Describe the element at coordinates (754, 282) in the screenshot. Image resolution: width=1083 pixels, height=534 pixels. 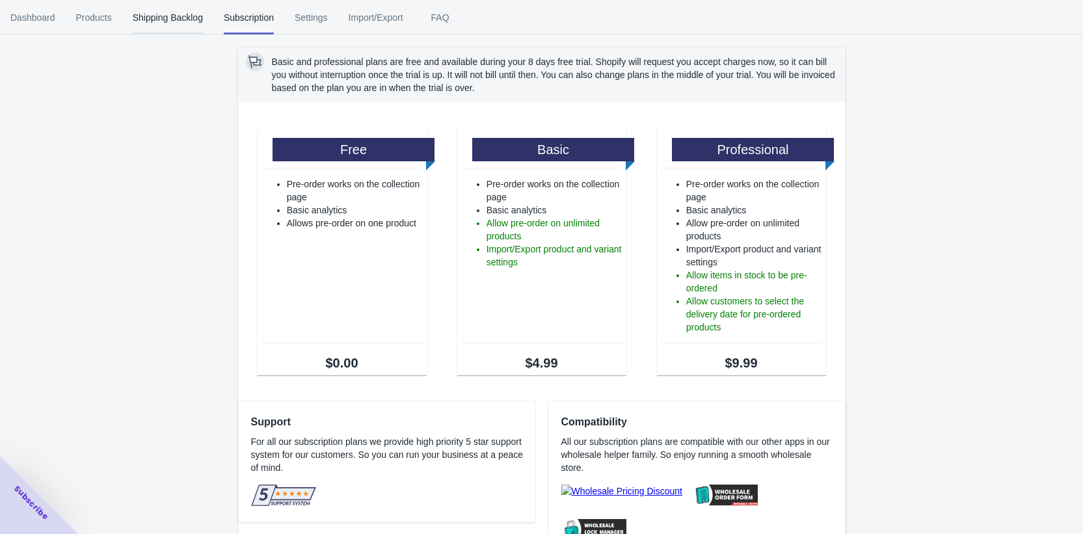
I see `li: Allow items in stock to be pre-ordered` at that location.